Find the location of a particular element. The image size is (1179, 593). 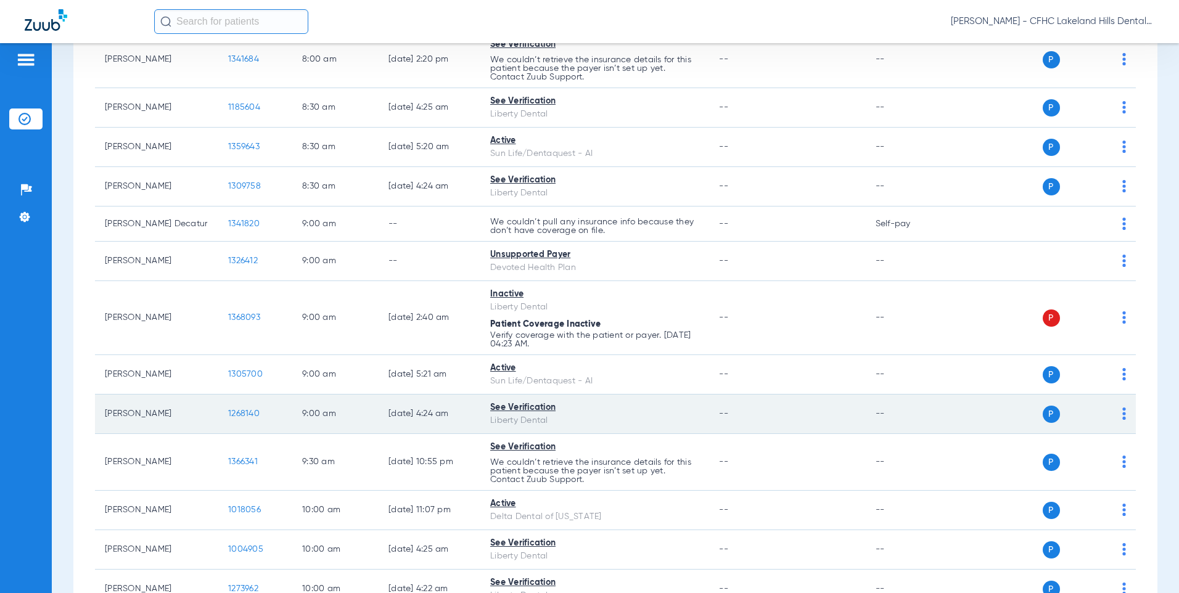

img: Zuub Logo is located at coordinates (46, 20).